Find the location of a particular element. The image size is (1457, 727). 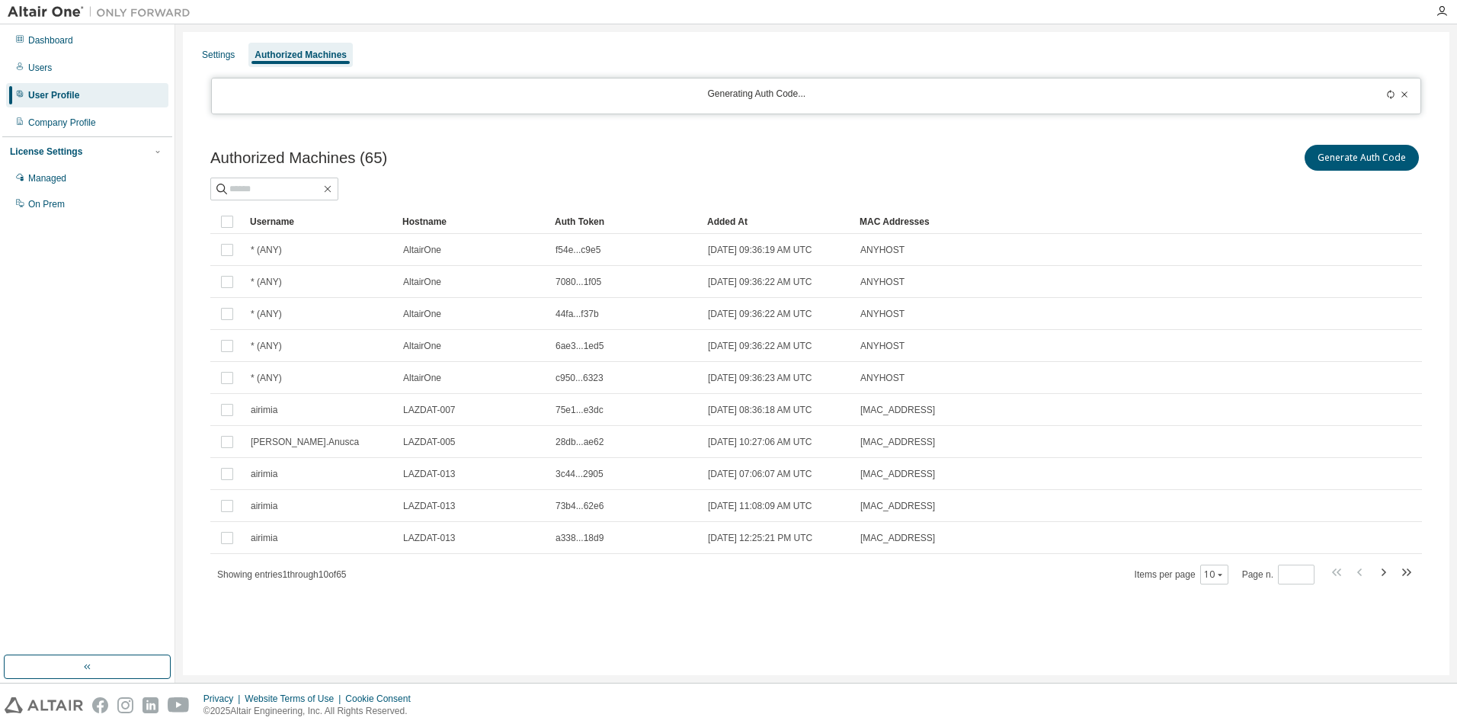

div: Website Terms of Use is located at coordinates (295, 699).